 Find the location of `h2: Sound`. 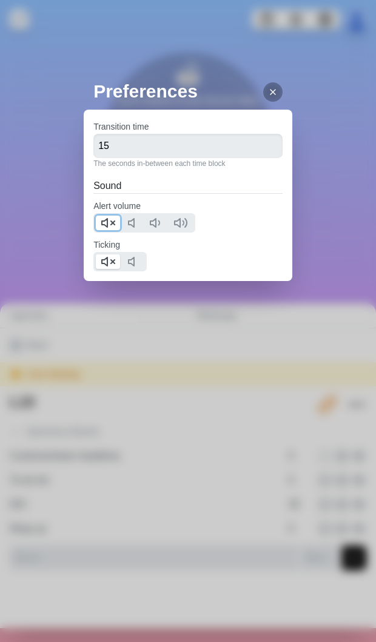

h2: Sound is located at coordinates (188, 186).